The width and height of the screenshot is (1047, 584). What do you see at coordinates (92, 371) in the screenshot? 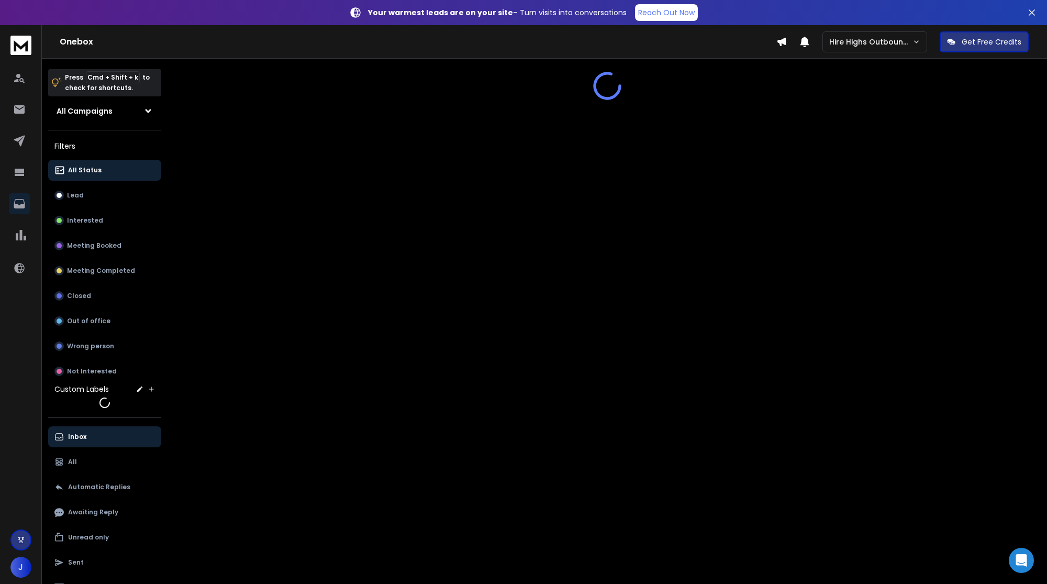
I see `p: Not Interested` at bounding box center [92, 371].